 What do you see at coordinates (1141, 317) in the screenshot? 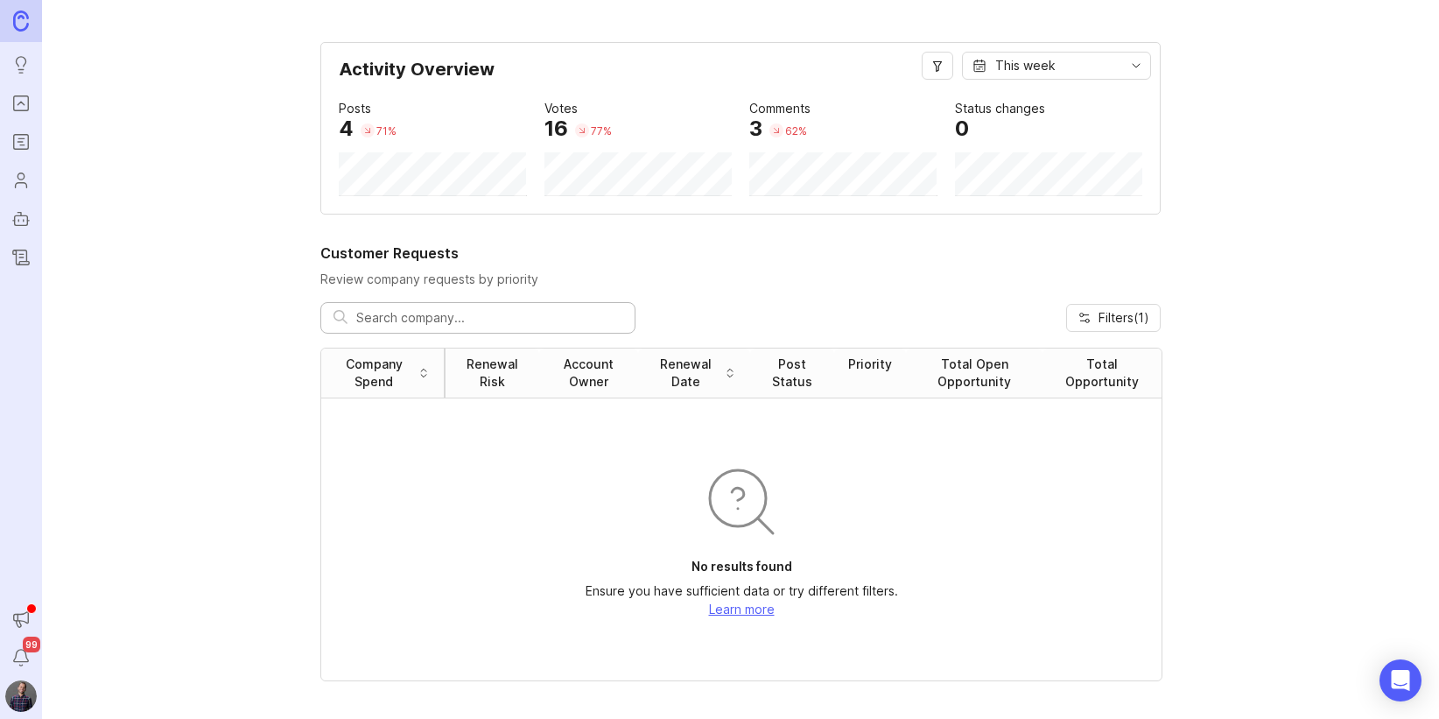
I see `span: ( 1 )` at bounding box center [1141, 317].